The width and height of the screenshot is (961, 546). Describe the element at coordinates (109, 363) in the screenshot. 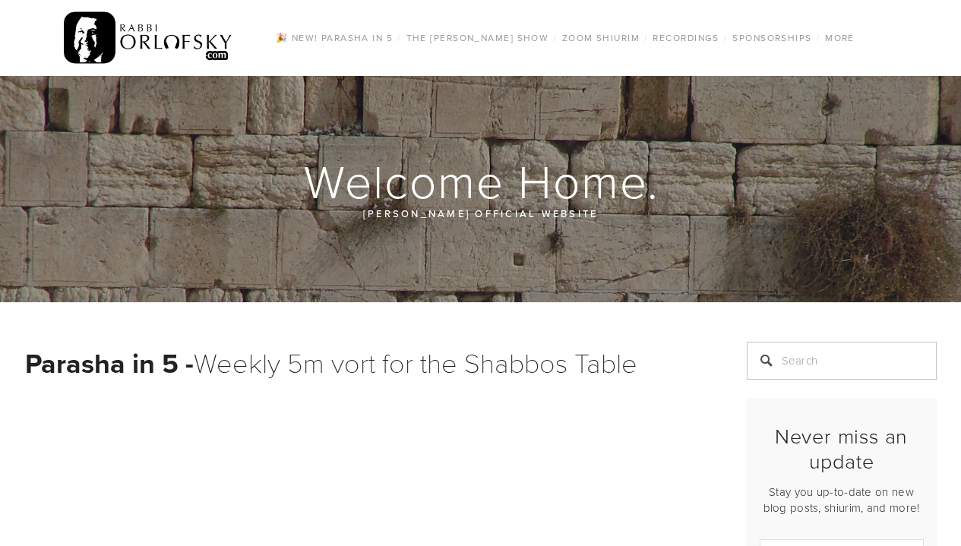

I see `strong: Parasha in 5 -` at that location.